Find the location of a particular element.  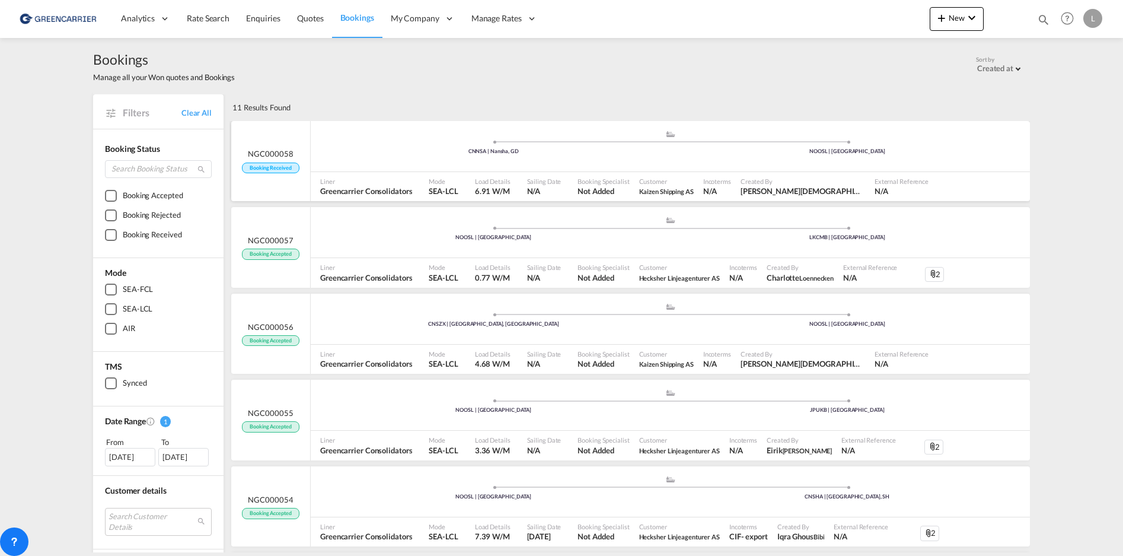

span: Enquiries is located at coordinates (263, 18).